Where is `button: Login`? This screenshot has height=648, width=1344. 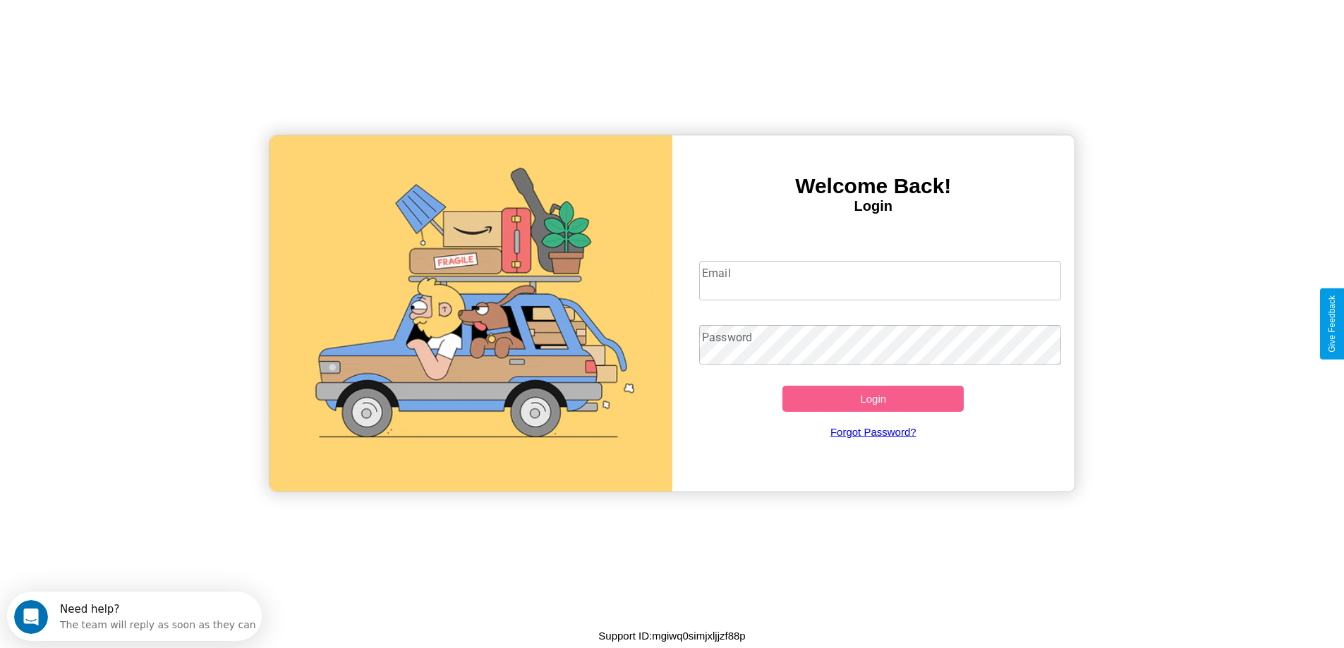
button: Login is located at coordinates (873, 399).